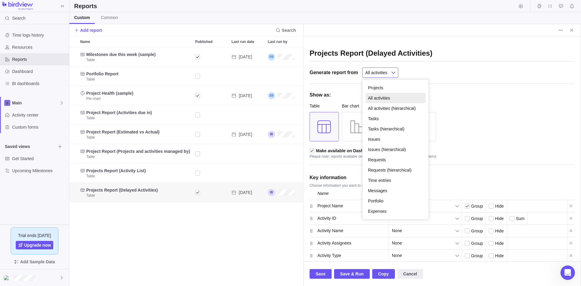 The width and height of the screenshot is (581, 286). I want to click on span: Get Started, so click(39, 158).